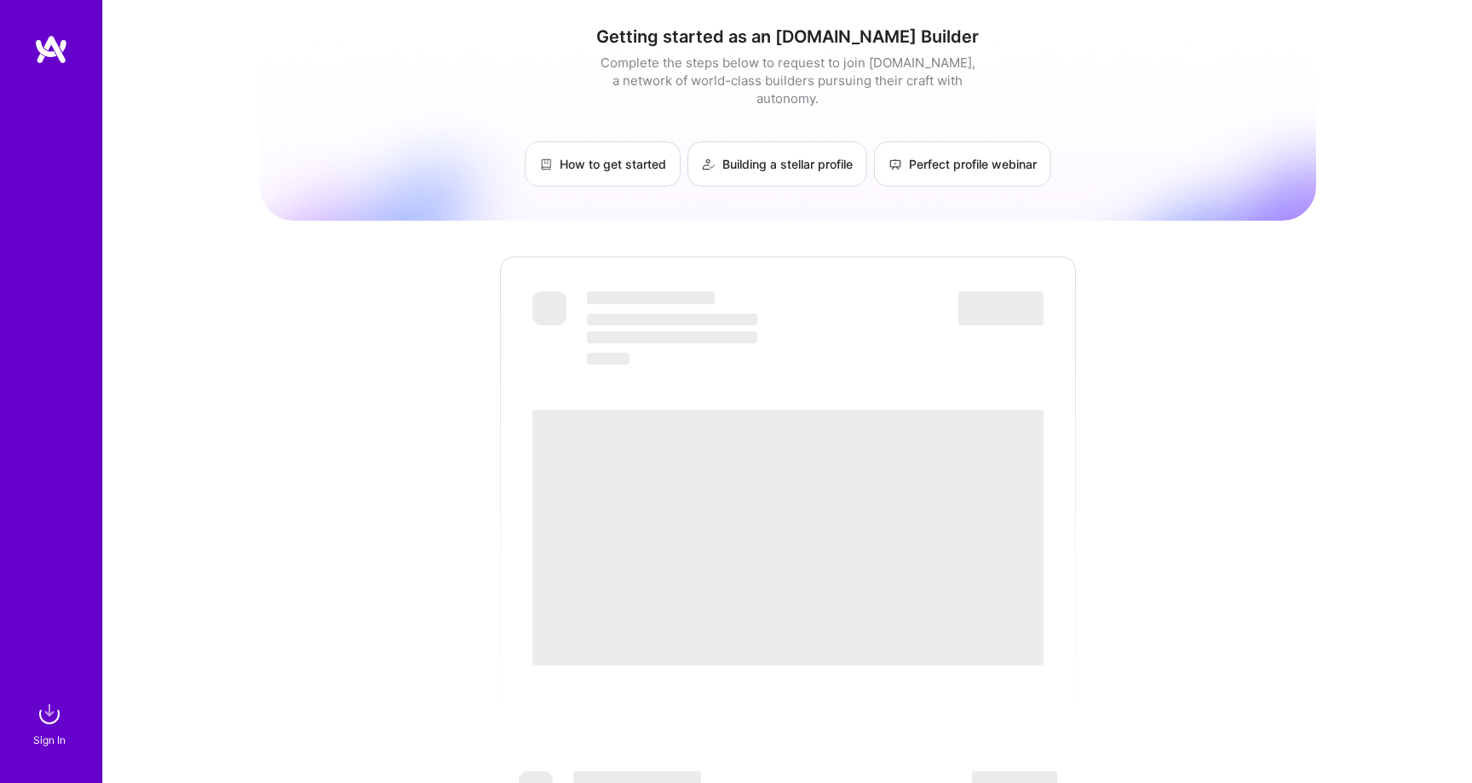 The width and height of the screenshot is (1472, 783). I want to click on img: Building a stellar profile, so click(709, 164).